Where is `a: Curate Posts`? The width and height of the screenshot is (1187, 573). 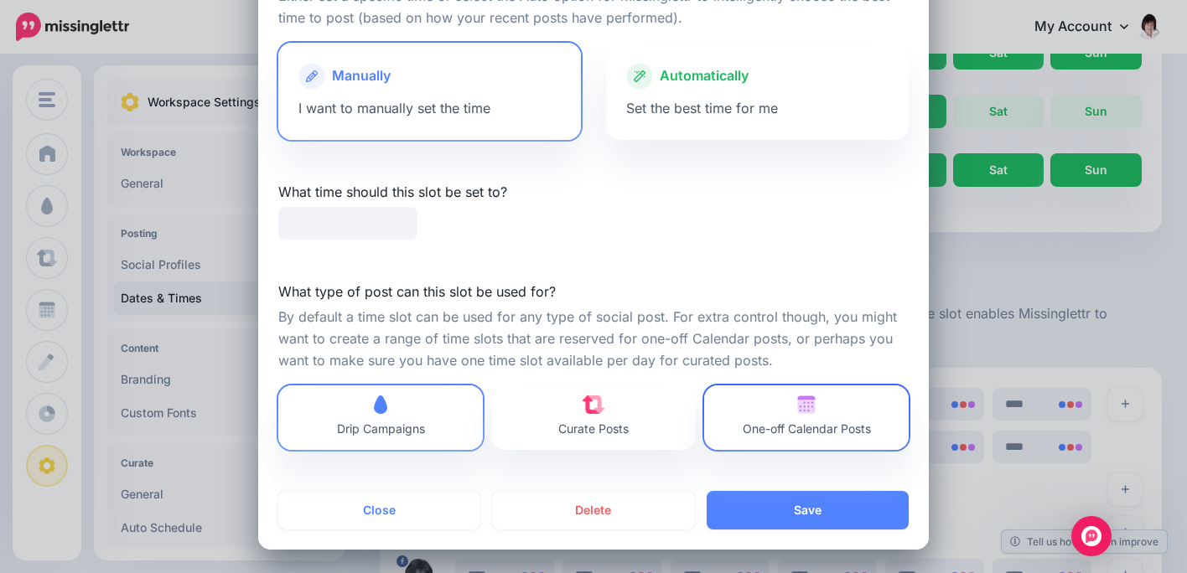
a: Curate Posts is located at coordinates (593, 417).